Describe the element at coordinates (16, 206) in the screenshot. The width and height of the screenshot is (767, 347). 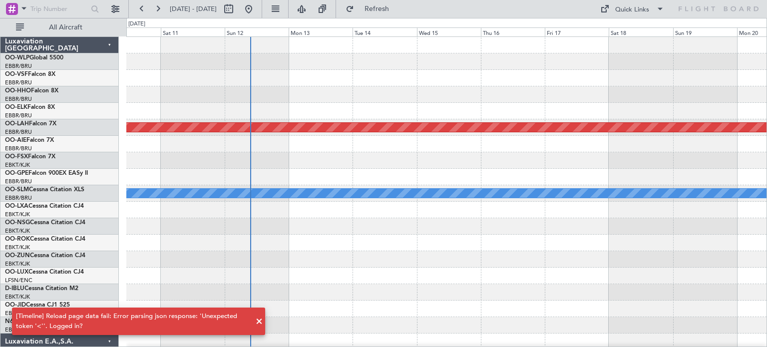
I see `span: OO-LXA` at that location.